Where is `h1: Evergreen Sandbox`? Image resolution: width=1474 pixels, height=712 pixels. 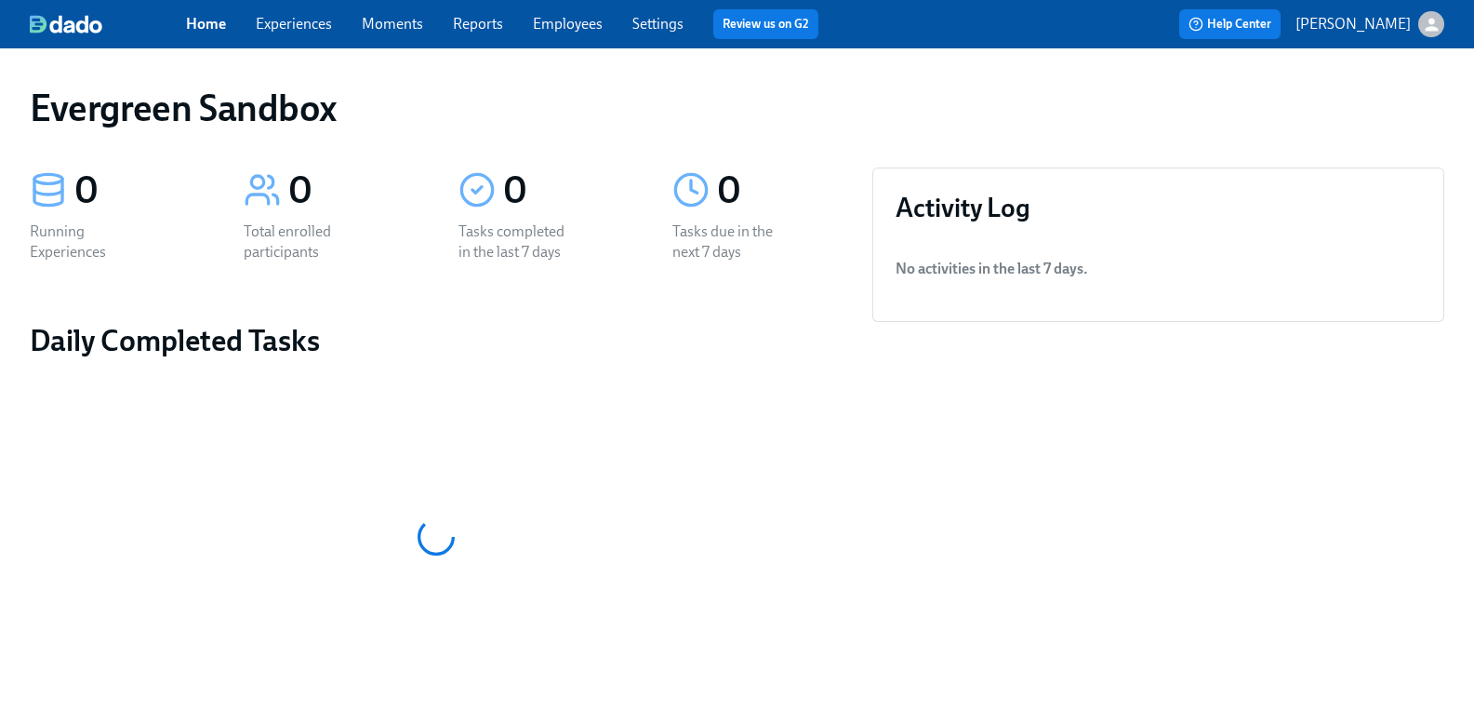
h1: Evergreen Sandbox is located at coordinates (183, 108).